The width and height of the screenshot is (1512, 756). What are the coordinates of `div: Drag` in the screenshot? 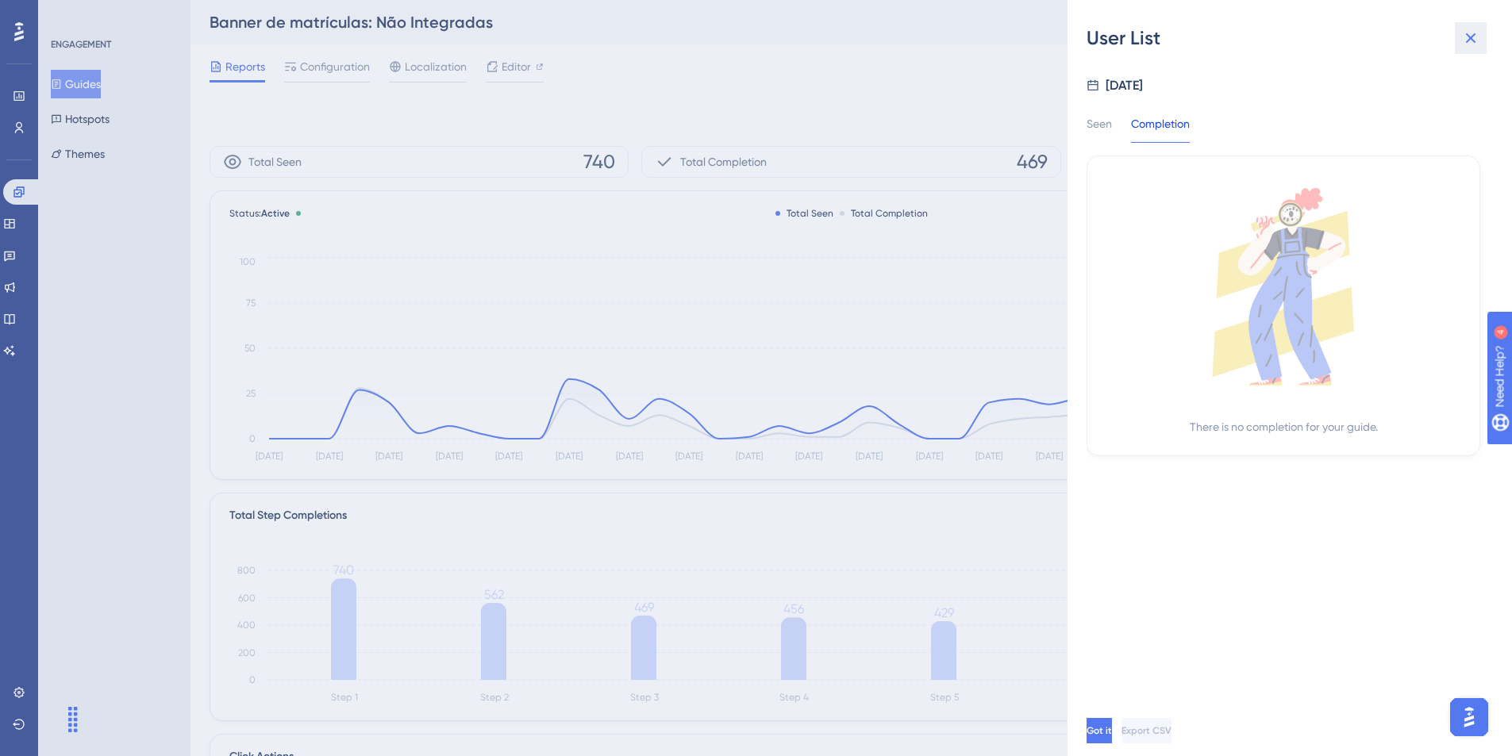 It's located at (73, 720).